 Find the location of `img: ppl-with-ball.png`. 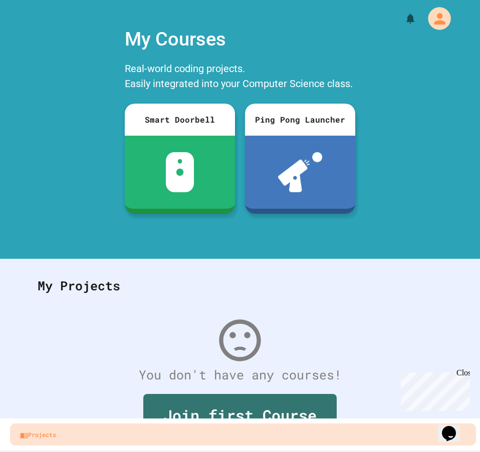

img: ppl-with-ball.png is located at coordinates (300, 172).